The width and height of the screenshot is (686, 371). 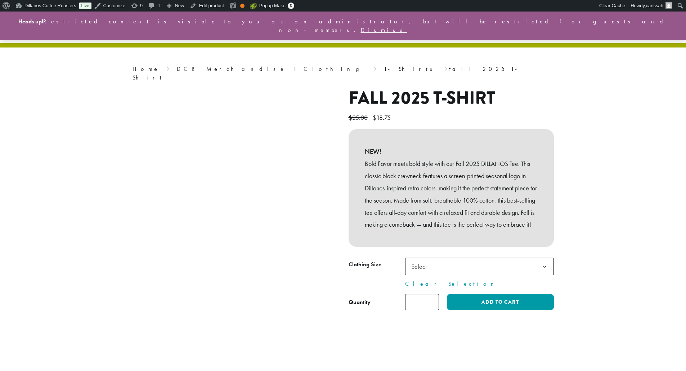 What do you see at coordinates (451, 98) in the screenshot?
I see `h1: Fall 2025 T-Shirt` at bounding box center [451, 98].